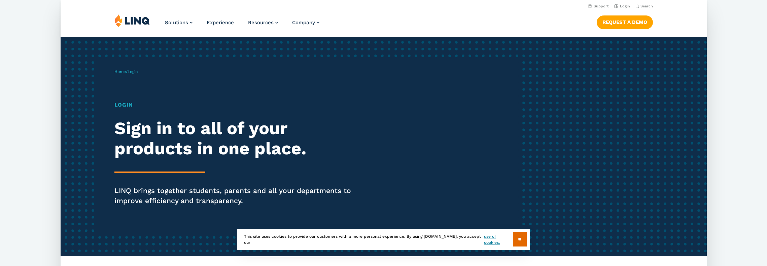 Image resolution: width=767 pixels, height=266 pixels. I want to click on a: Experience, so click(220, 23).